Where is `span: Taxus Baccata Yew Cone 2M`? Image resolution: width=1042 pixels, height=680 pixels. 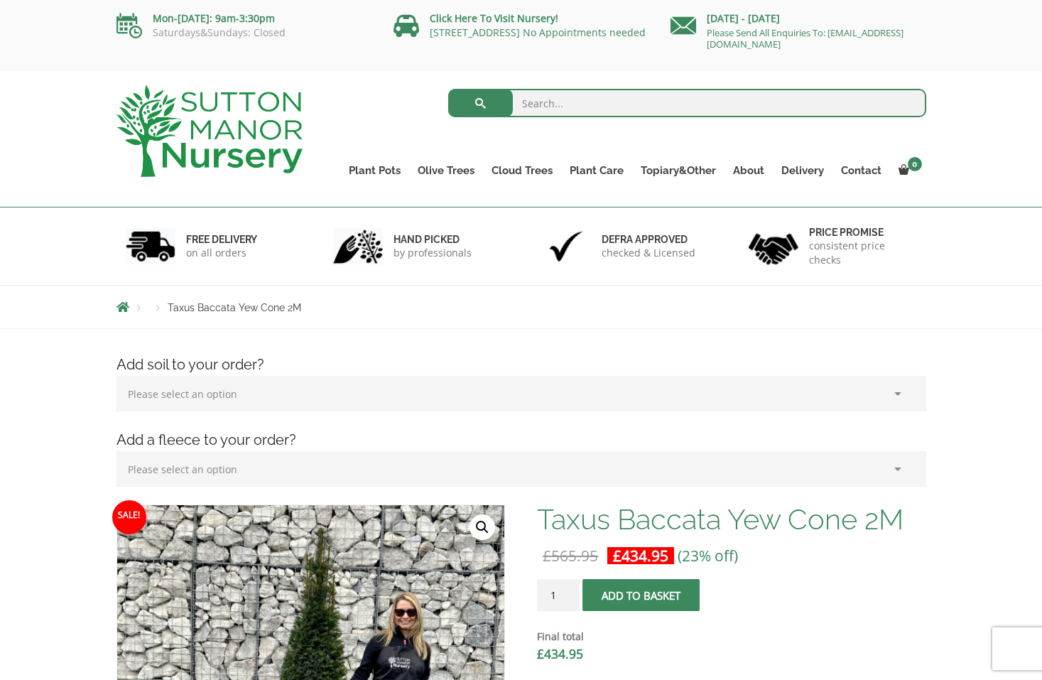
span: Taxus Baccata Yew Cone 2M is located at coordinates (234, 308).